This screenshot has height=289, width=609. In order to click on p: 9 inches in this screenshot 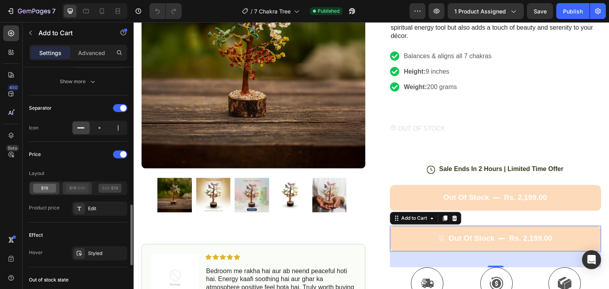, I will do `click(314, 49)`.